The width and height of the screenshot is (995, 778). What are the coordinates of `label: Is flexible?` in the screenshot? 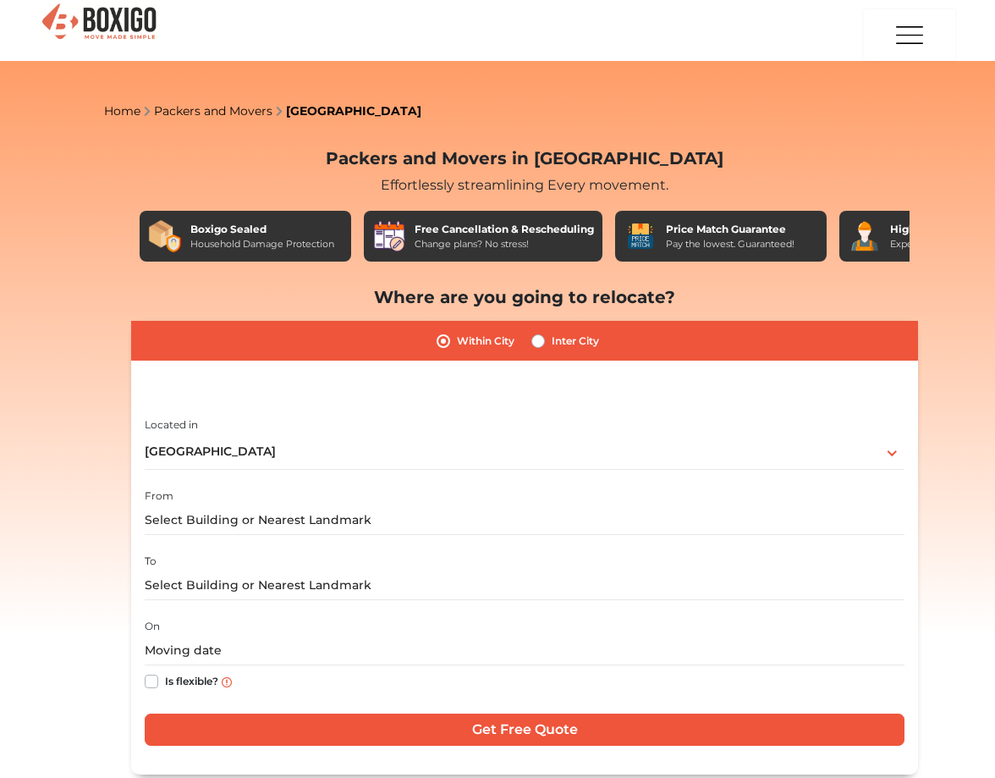 It's located at (191, 680).